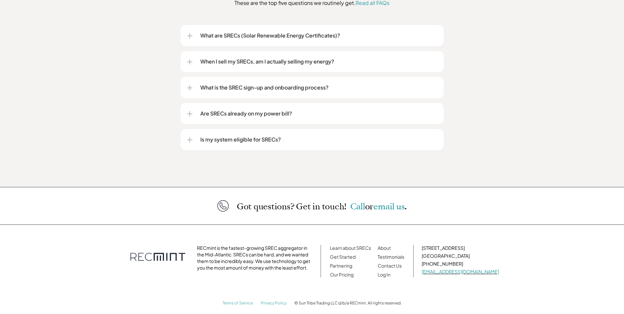 This screenshot has width=624, height=314. What do you see at coordinates (343, 257) in the screenshot?
I see `a: Get Started` at bounding box center [343, 257].